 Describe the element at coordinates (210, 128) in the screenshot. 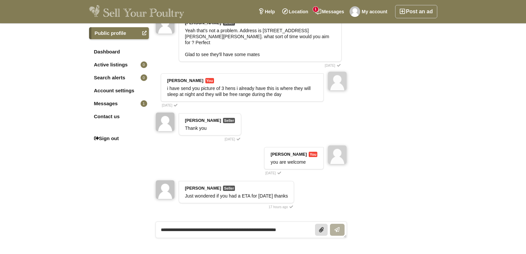

I see `div: Thank you` at that location.